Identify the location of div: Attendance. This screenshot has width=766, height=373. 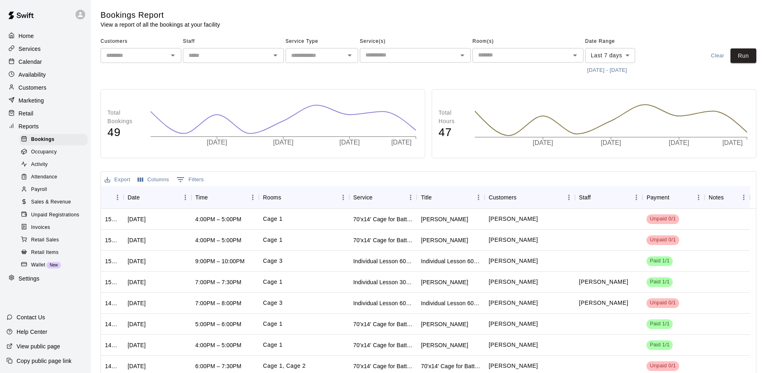
(53, 177).